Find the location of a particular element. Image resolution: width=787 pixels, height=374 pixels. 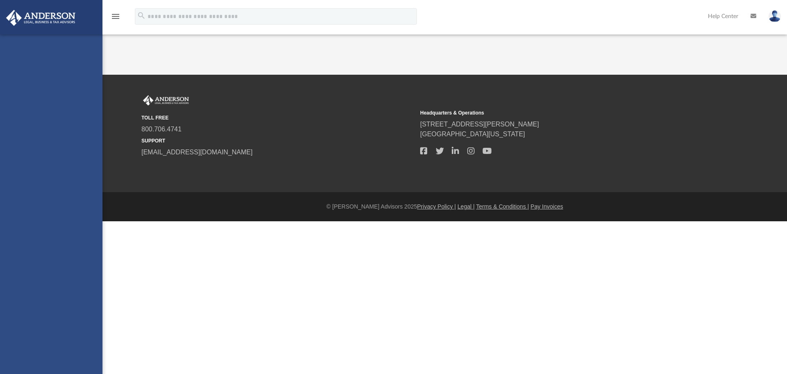

small: SUPPORT is located at coordinates (278, 141).